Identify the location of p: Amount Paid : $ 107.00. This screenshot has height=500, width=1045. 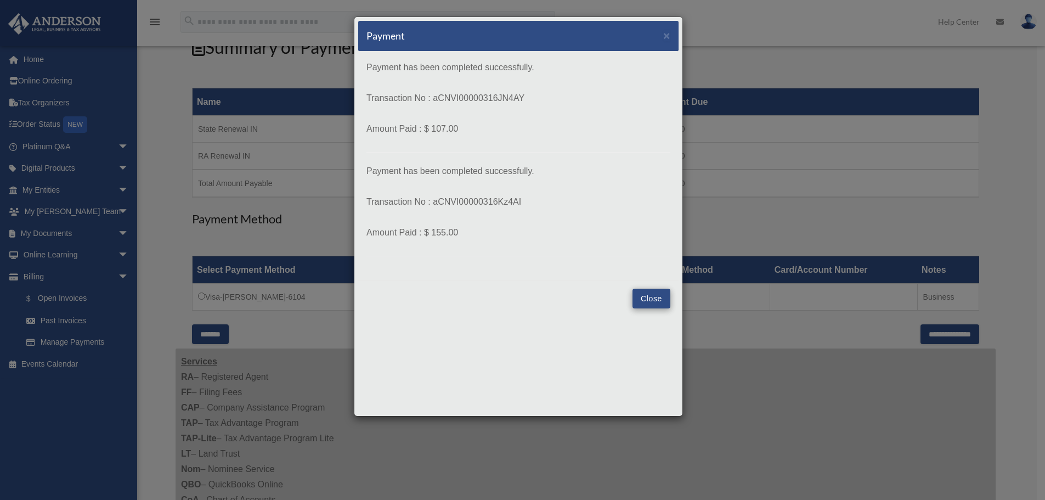
(518, 129).